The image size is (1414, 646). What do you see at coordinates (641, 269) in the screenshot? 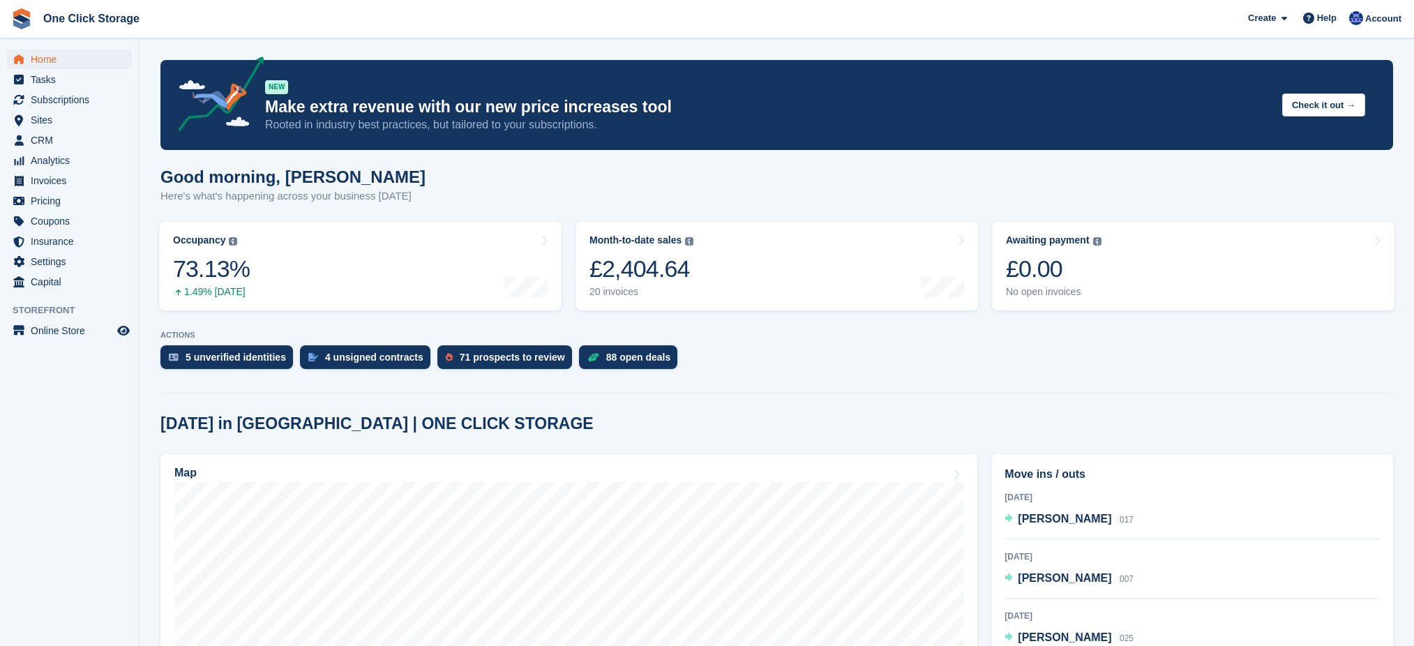
I see `div: £2,404.64` at bounding box center [641, 269].